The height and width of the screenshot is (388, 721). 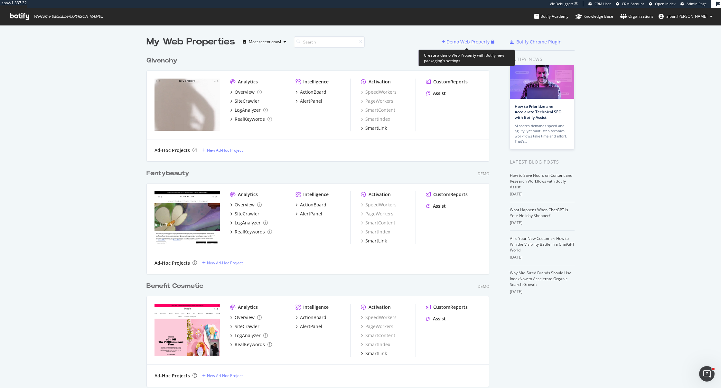 What do you see at coordinates (539, 42) in the screenshot?
I see `div: Botify Chrome Plugin` at bounding box center [539, 42].